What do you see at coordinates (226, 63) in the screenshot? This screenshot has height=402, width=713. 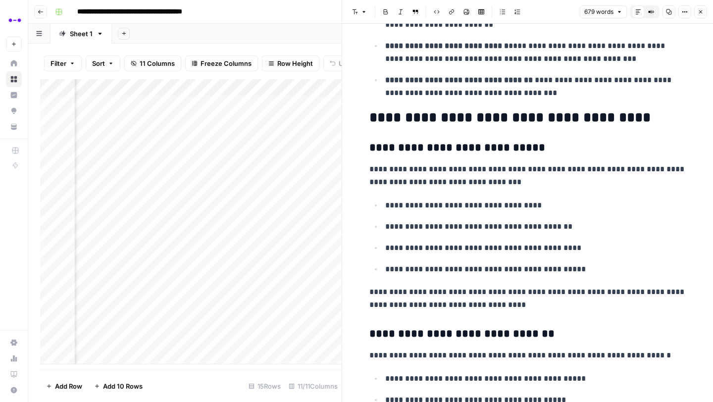 I see `span: Freeze Columns` at bounding box center [226, 63].